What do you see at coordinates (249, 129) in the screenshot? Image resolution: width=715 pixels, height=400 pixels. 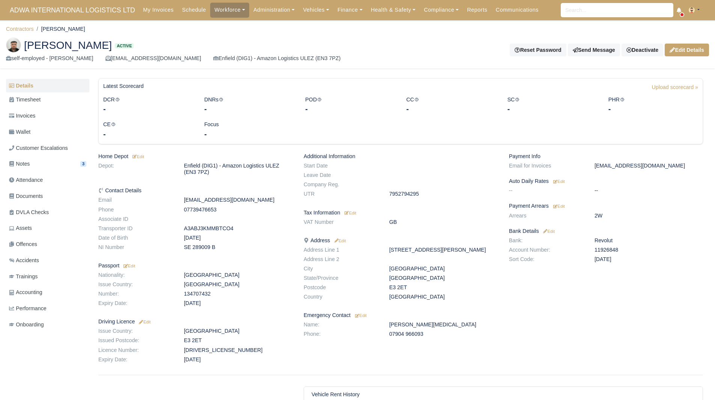 I see `div: Focus` at bounding box center [249, 129].